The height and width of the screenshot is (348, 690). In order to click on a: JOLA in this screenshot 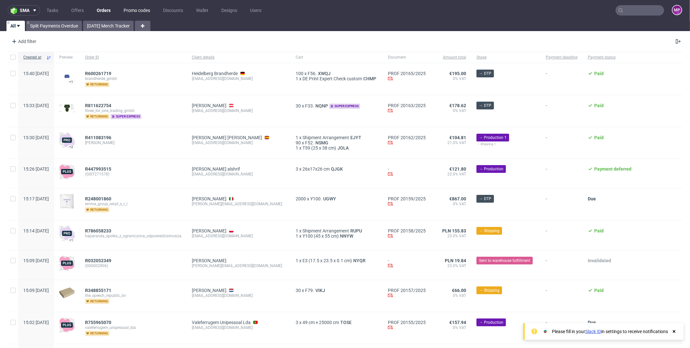, I will do `click(343, 148)`.